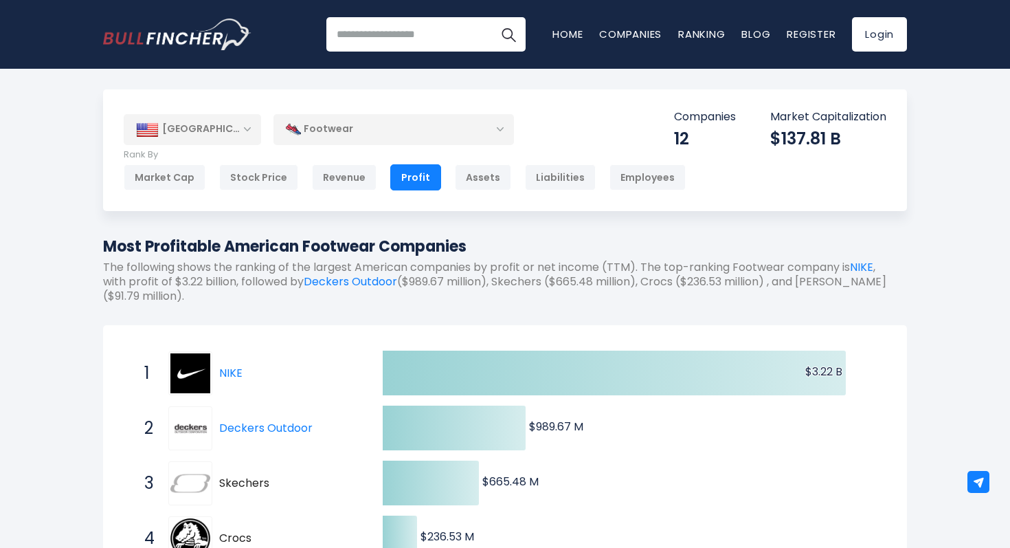 Image resolution: width=1010 pixels, height=548 pixels. I want to click on span: Skechers, so click(271, 483).